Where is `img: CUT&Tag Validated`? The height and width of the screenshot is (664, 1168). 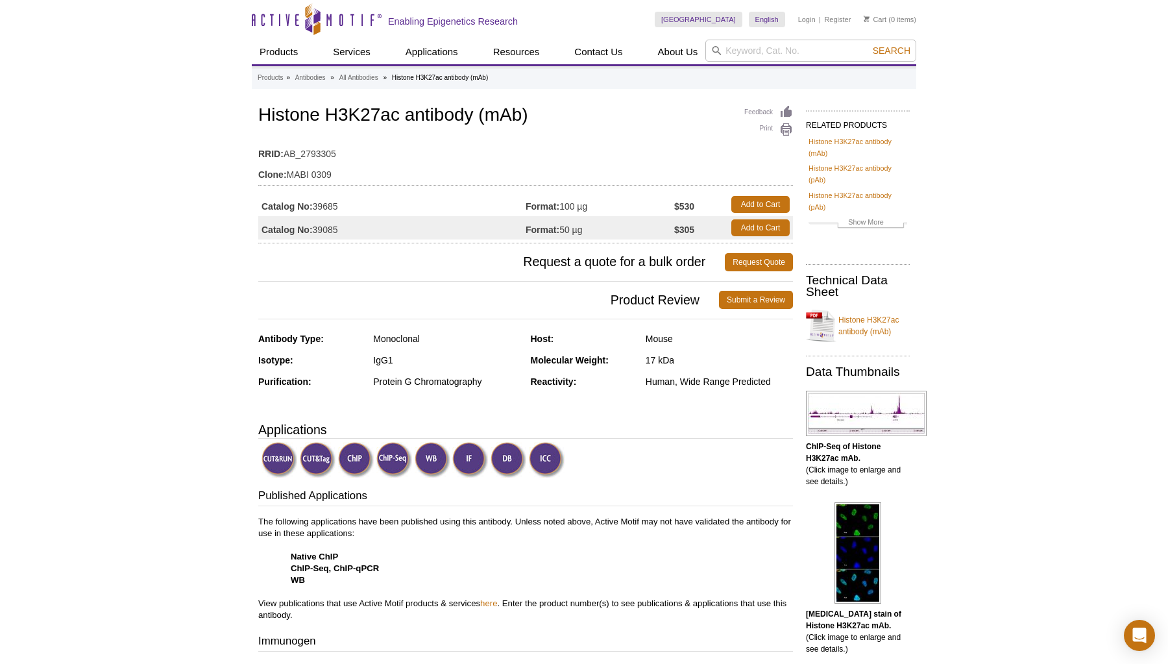
img: CUT&Tag Validated is located at coordinates (317, 460).